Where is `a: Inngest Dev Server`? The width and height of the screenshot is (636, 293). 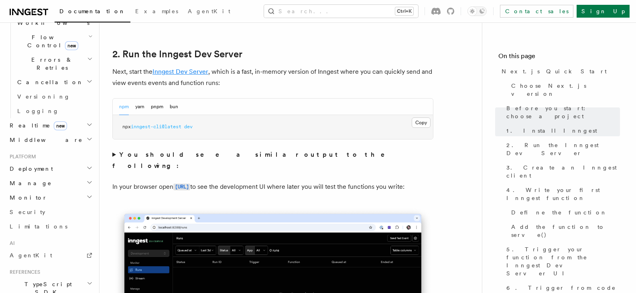 a: Inngest Dev Server is located at coordinates (180, 71).